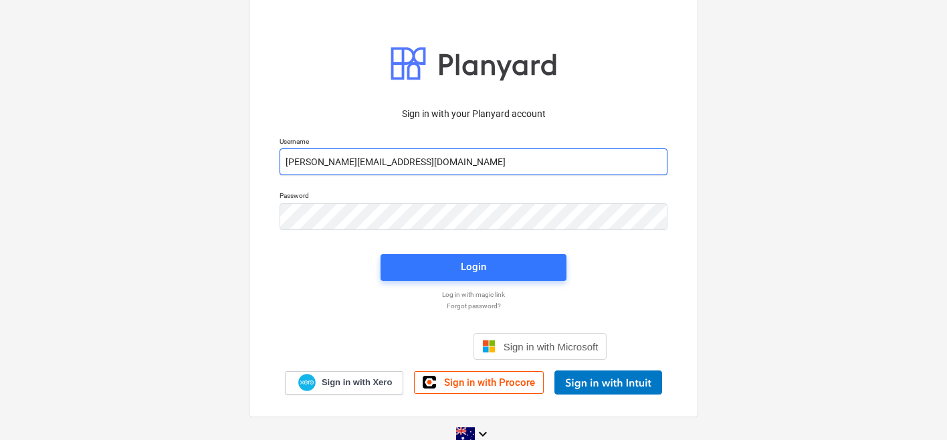  What do you see at coordinates (489, 346) in the screenshot?
I see `img: Microsoft logo` at bounding box center [489, 346].